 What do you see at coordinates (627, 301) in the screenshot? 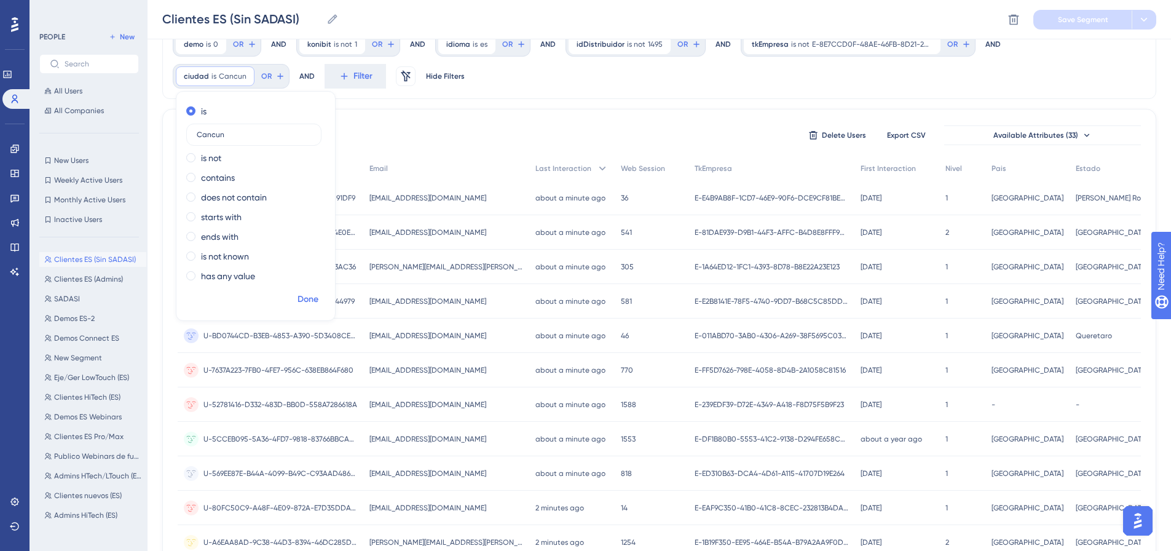
I see `span: 581` at bounding box center [627, 301].